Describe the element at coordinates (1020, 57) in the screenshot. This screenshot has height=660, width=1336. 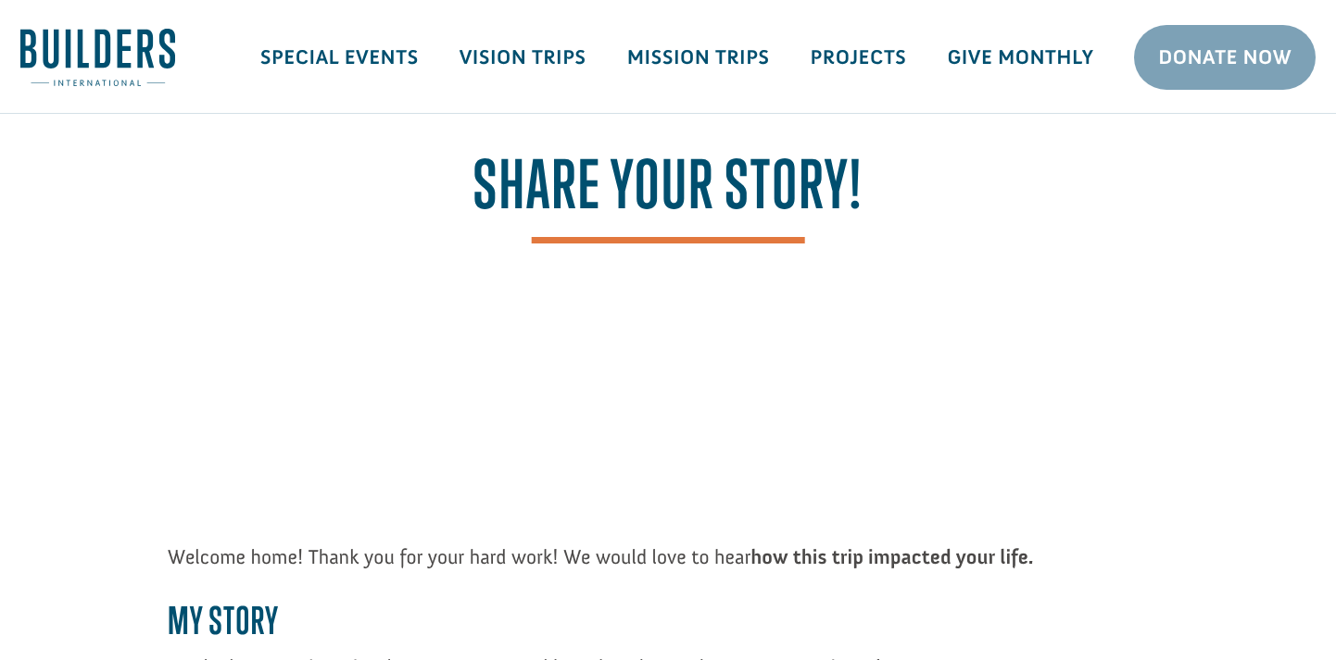
I see `a: Give Monthly` at that location.